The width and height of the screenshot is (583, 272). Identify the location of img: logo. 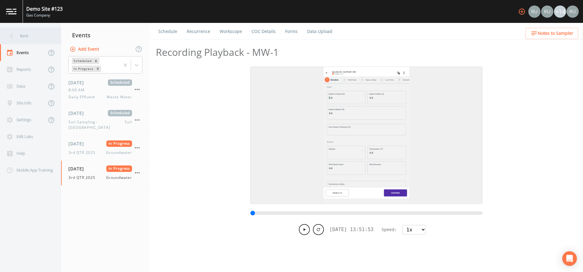
(11, 11).